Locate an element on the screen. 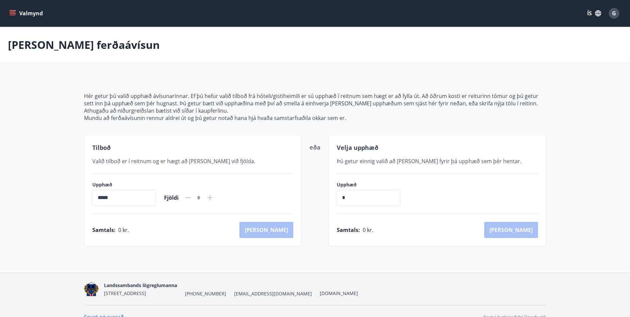  button: menu is located at coordinates (27, 13).